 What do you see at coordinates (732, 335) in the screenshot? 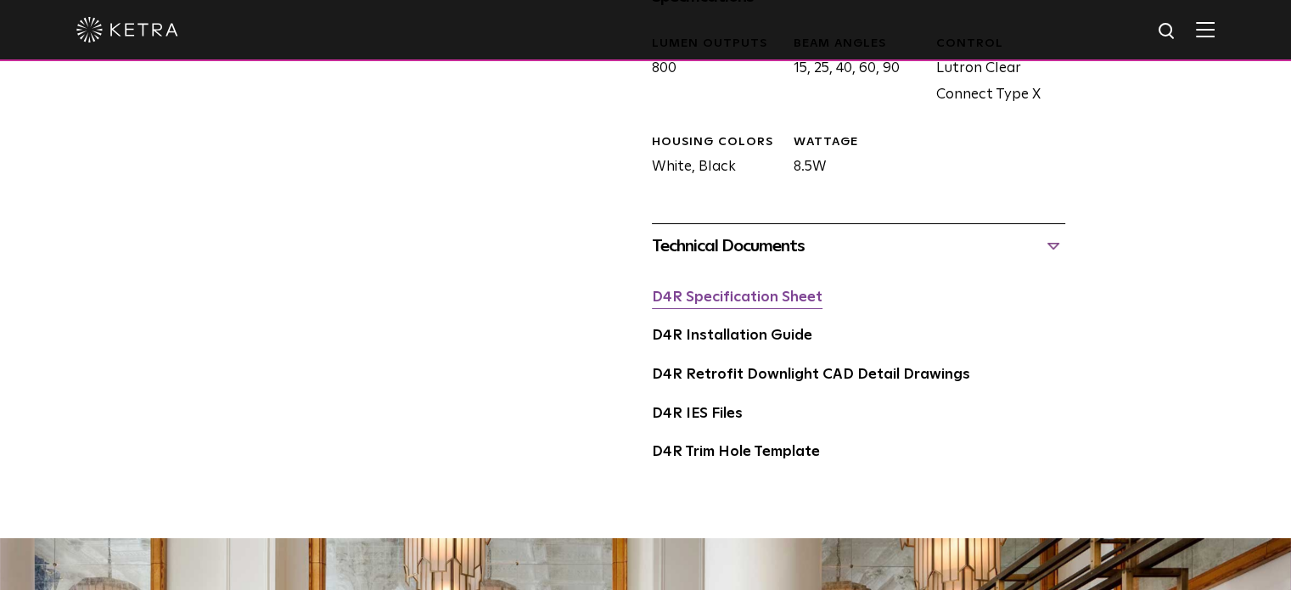
I see `a: D4R Installation Guide` at bounding box center [732, 335].